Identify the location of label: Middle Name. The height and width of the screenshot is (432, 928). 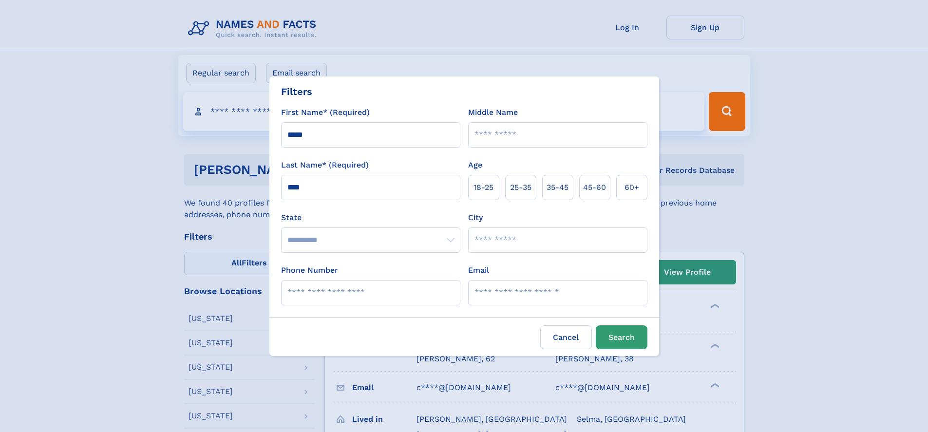
(493, 113).